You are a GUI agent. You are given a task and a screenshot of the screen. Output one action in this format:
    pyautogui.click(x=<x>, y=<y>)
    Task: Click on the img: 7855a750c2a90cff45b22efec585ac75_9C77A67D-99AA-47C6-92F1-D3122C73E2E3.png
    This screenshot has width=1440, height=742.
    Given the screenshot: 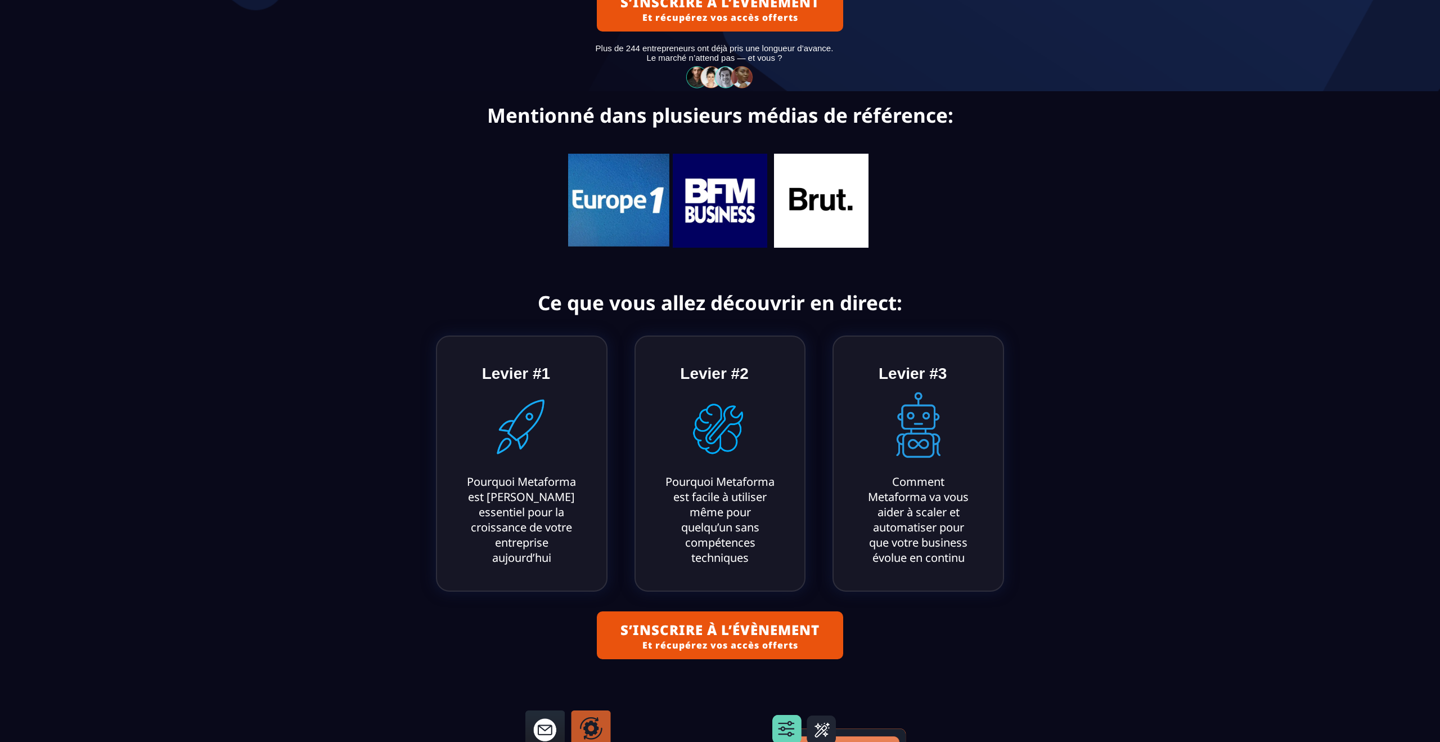 What is the action you would take?
    pyautogui.click(x=522, y=428)
    